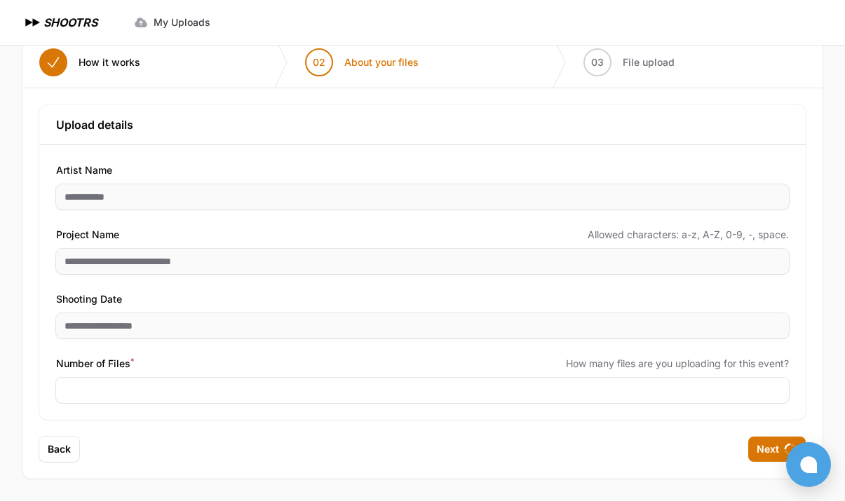 Image resolution: width=845 pixels, height=501 pixels. I want to click on button: 02 About your files, so click(362, 62).